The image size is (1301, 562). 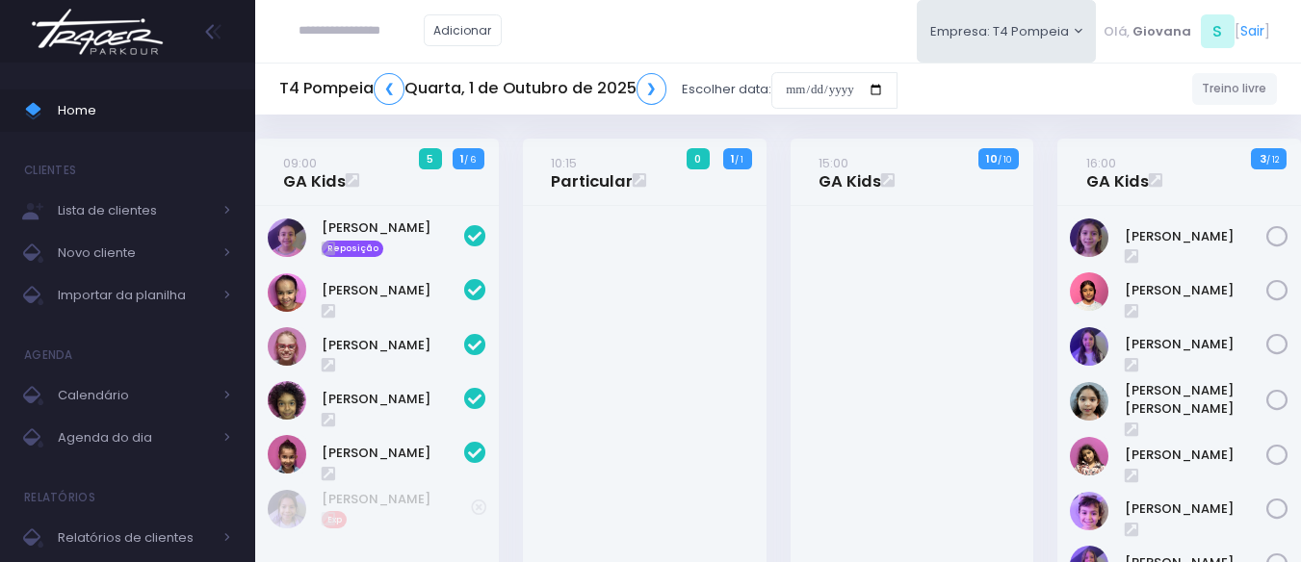 What do you see at coordinates (698, 159) in the screenshot?
I see `span: 0` at bounding box center [698, 159].